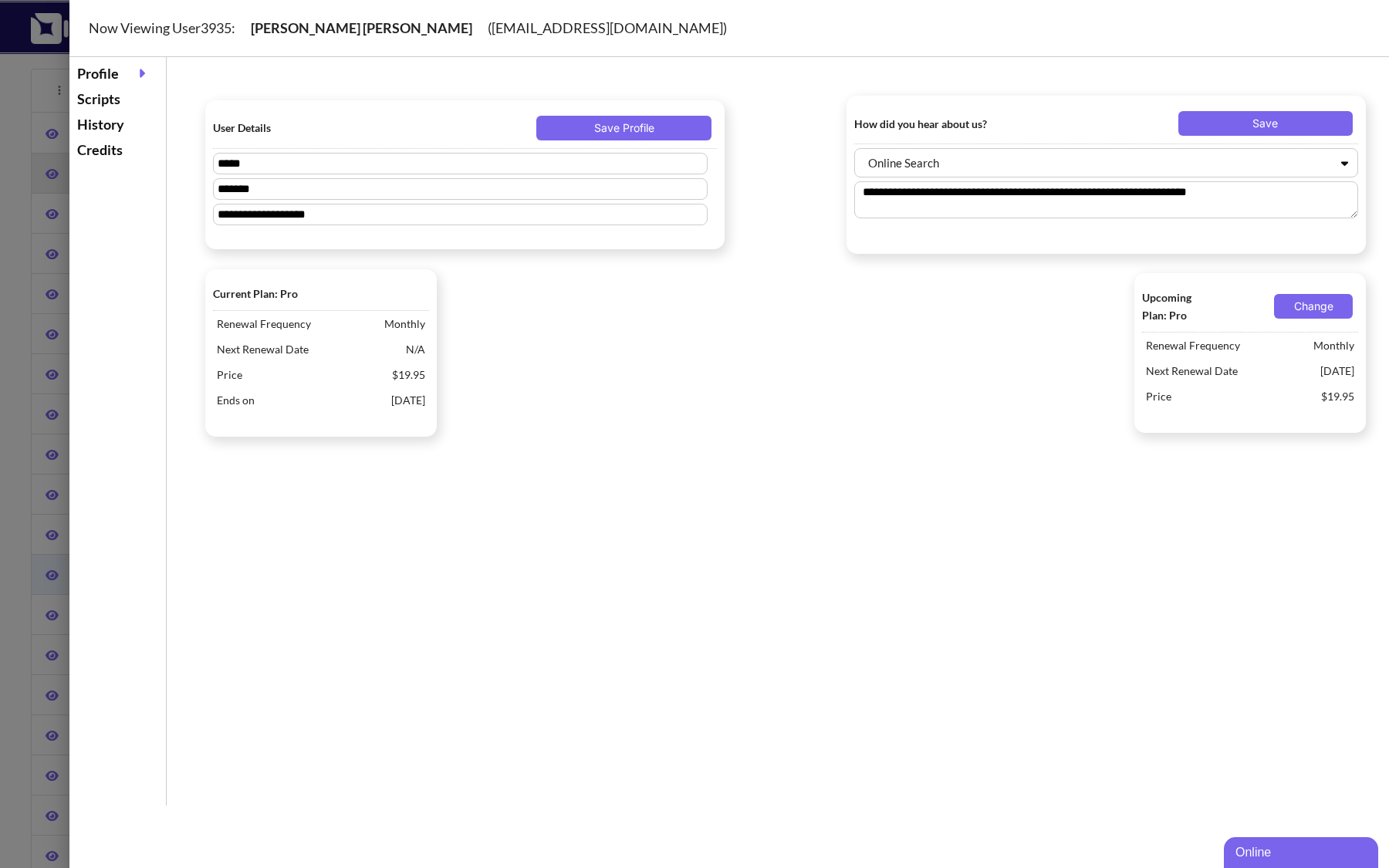 This screenshot has width=1389, height=868. Describe the element at coordinates (118, 149) in the screenshot. I see `div: Credits` at that location.